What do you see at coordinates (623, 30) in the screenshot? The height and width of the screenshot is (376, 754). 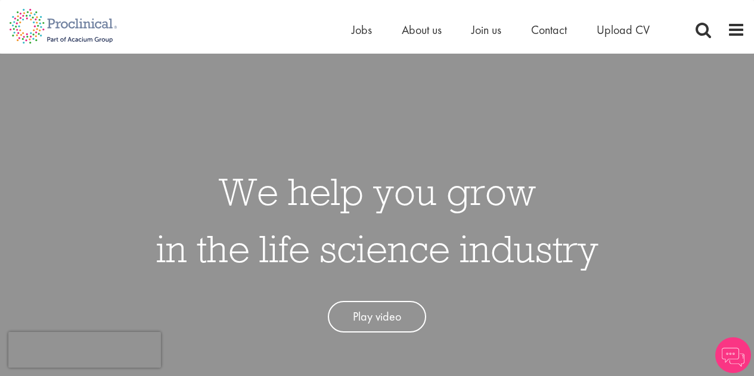 I see `span: Upload CV` at bounding box center [623, 30].